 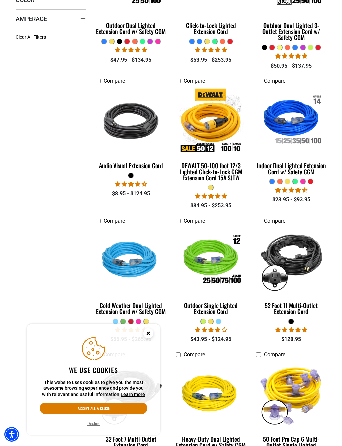 I want to click on img: Outdoor Single Lighted Extension Cord, so click(x=211, y=261).